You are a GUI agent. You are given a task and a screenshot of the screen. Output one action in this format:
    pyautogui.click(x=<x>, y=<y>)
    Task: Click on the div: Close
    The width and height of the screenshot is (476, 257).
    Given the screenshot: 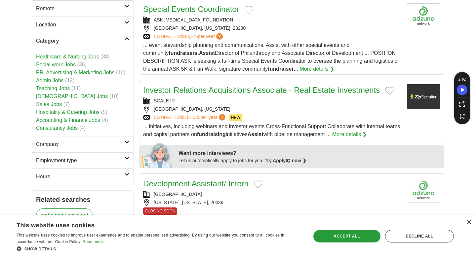 What is the action you would take?
    pyautogui.click(x=468, y=222)
    